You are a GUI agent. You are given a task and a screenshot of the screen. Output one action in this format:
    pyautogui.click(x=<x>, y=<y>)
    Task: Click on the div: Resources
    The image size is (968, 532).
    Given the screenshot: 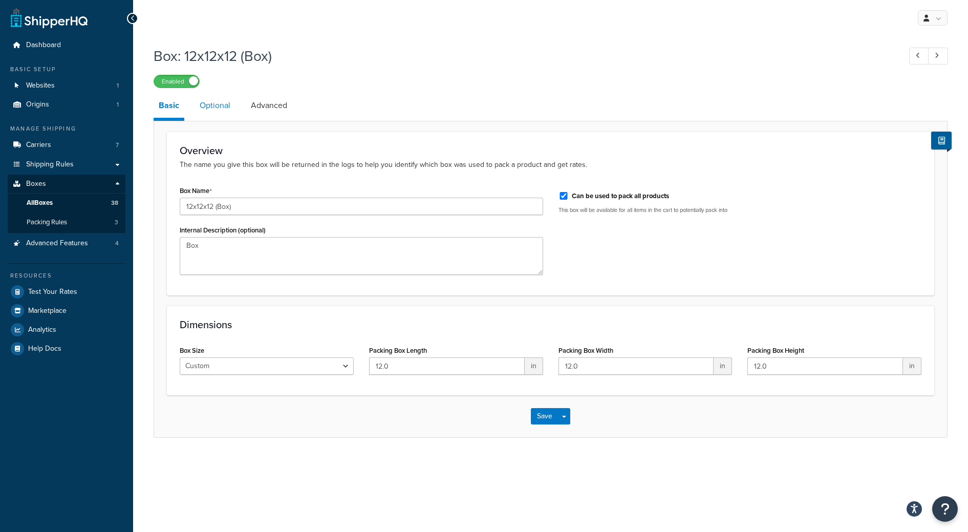 What is the action you would take?
    pyautogui.click(x=67, y=275)
    